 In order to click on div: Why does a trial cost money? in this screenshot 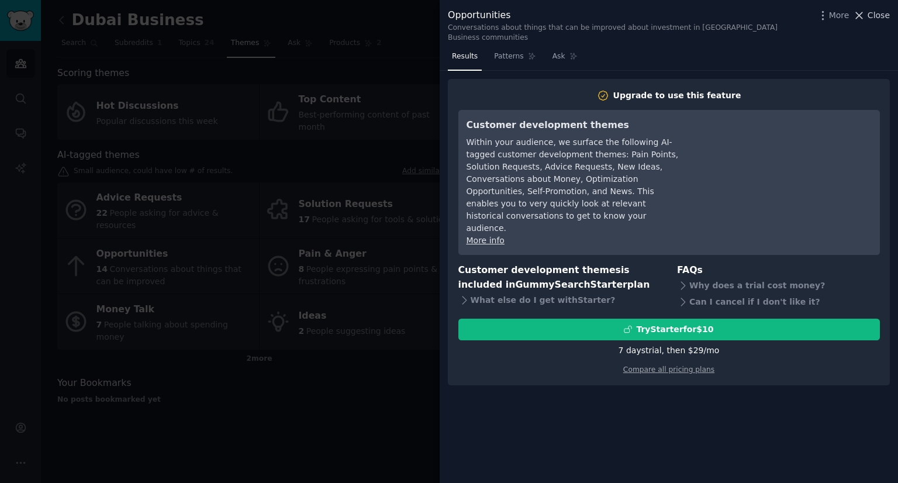, I will do `click(778, 286)`.